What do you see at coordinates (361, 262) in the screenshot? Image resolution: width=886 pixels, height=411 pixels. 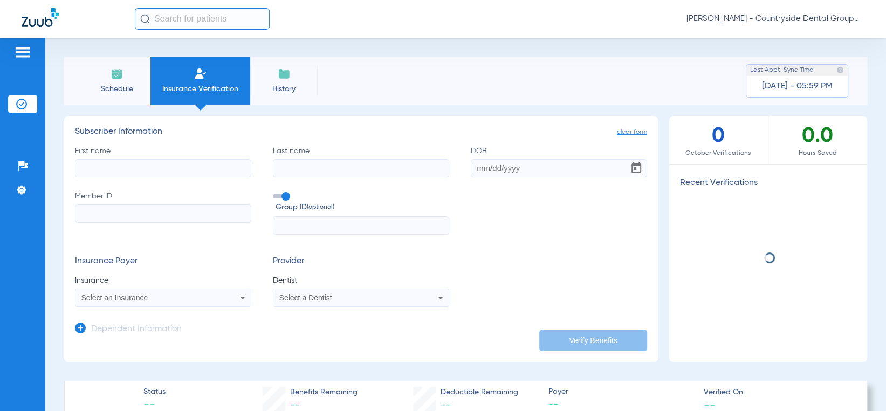 I see `h3: Provider` at bounding box center [361, 262].